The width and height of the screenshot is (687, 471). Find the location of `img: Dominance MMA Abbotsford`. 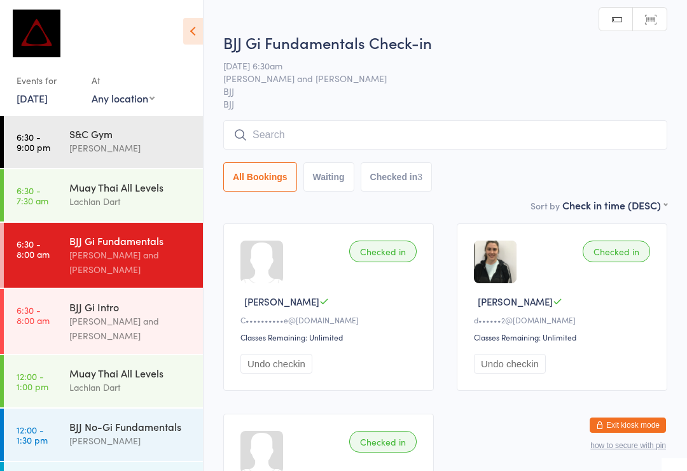

img: Dominance MMA Abbotsford is located at coordinates (36, 33).